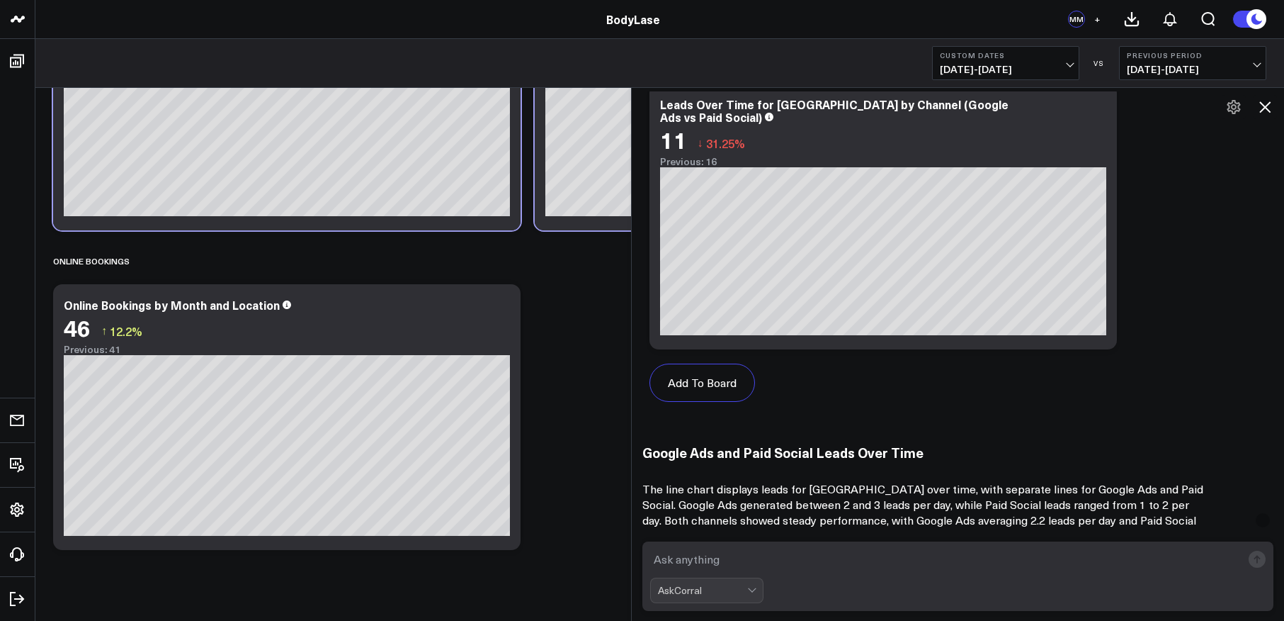 This screenshot has width=1284, height=621. Describe the element at coordinates (287, 349) in the screenshot. I see `div: Previous: 41` at that location.